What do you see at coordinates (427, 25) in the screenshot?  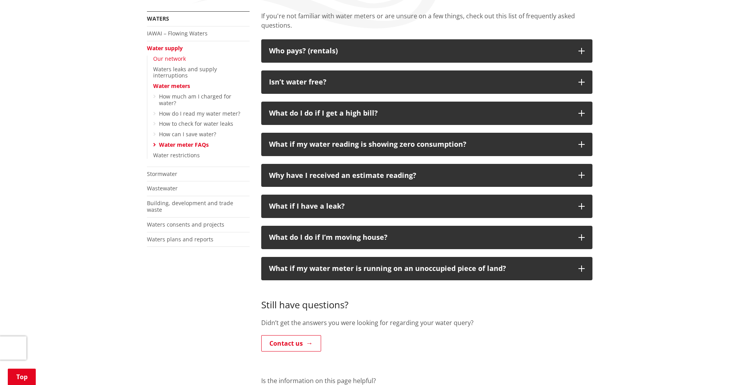 I see `div: If you're not familiar with water meters or are unsure on a few things, check out this list of fr...` at bounding box center [427, 25].